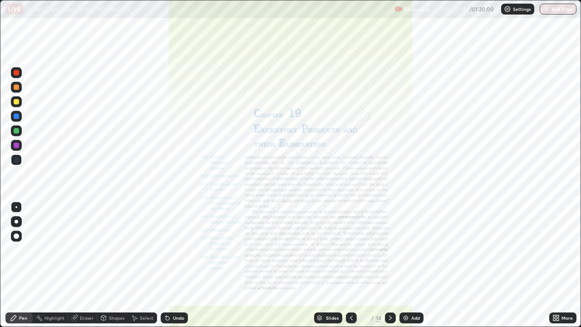 This screenshot has height=327, width=581. I want to click on div: Add, so click(415, 318).